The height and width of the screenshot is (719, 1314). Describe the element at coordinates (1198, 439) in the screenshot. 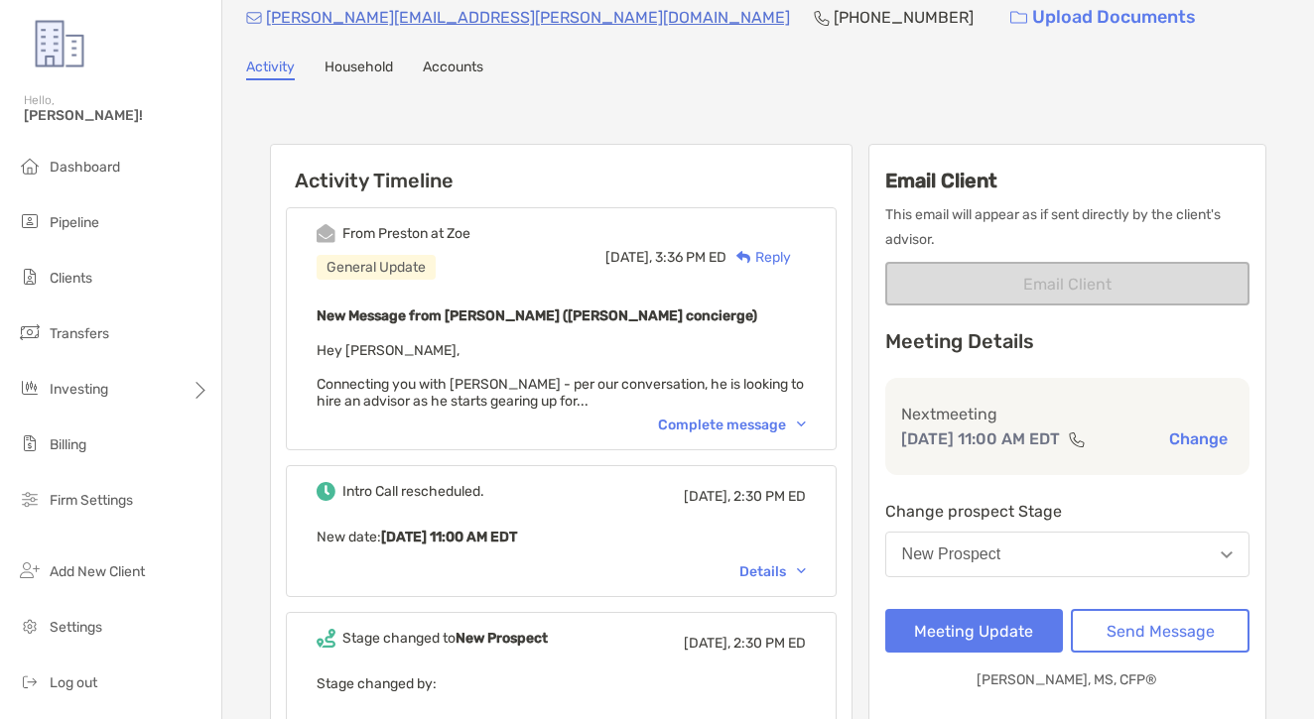

I see `button: Change` at that location.